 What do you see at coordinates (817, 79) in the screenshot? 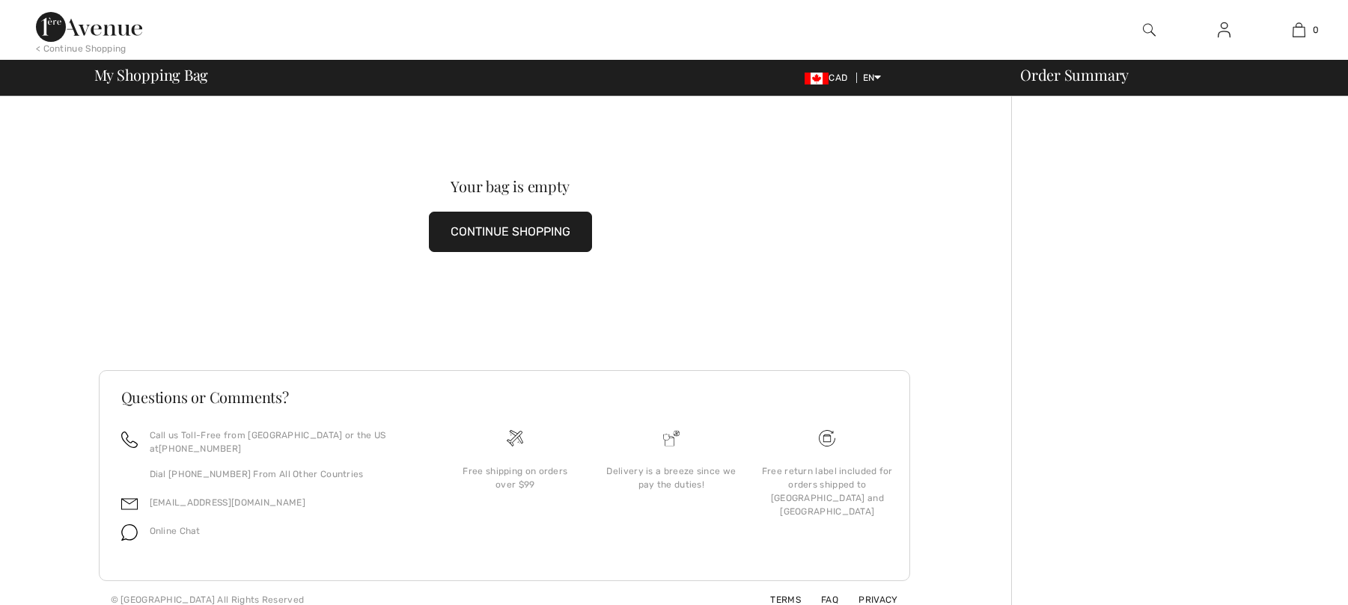
I see `img: Canadian Dollar` at bounding box center [817, 79].